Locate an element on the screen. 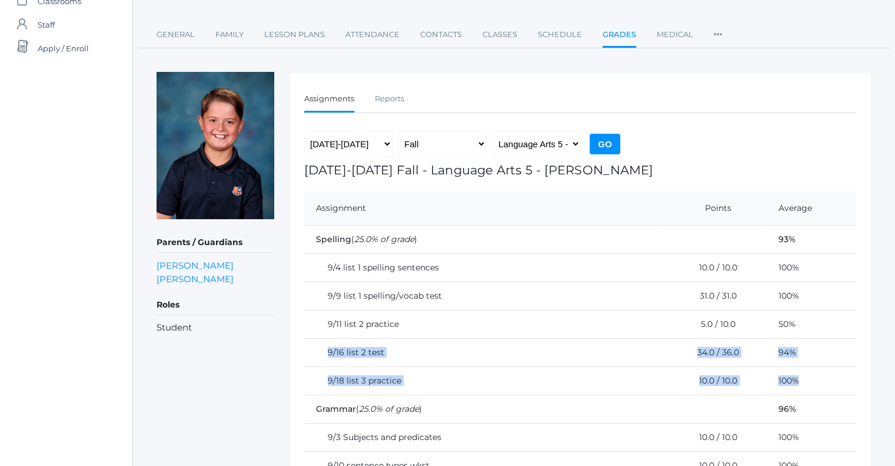 Image resolution: width=895 pixels, height=466 pixels. input: Go is located at coordinates (605, 144).